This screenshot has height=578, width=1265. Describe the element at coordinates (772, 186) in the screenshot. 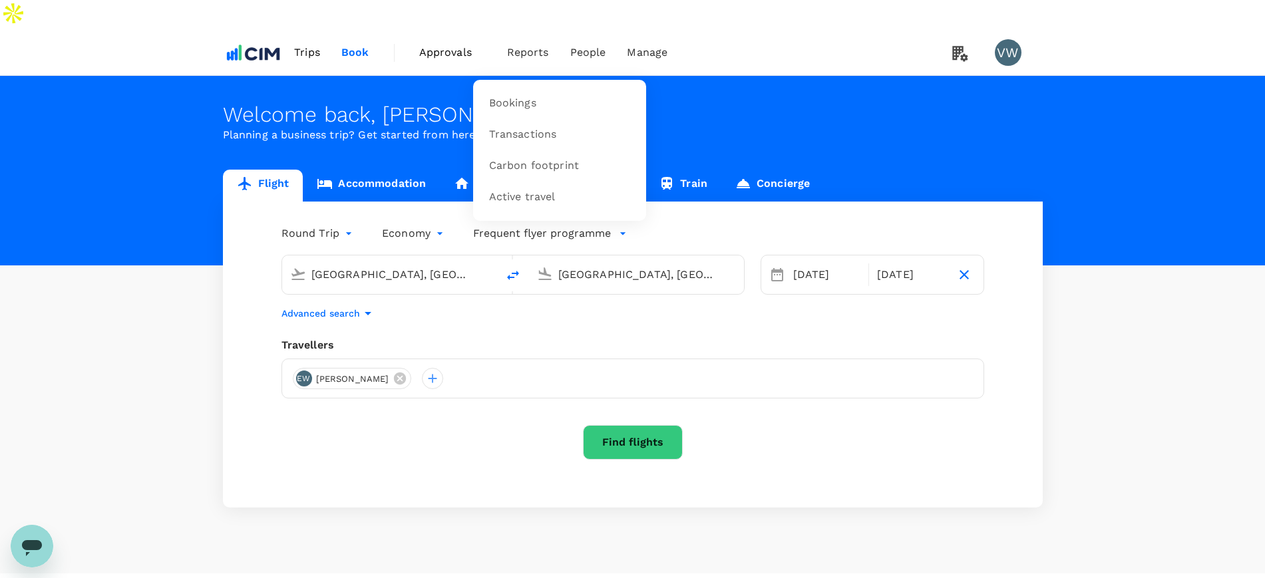

I see `a: Concierge` at that location.